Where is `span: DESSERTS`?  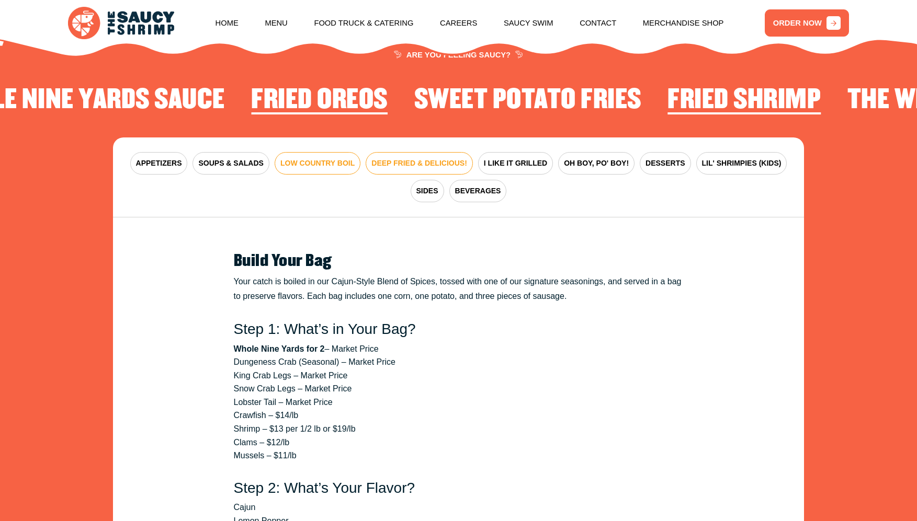
span: DESSERTS is located at coordinates (665, 163).